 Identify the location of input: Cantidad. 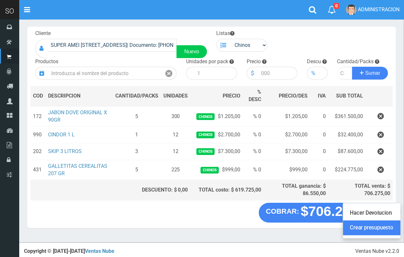
(345, 73).